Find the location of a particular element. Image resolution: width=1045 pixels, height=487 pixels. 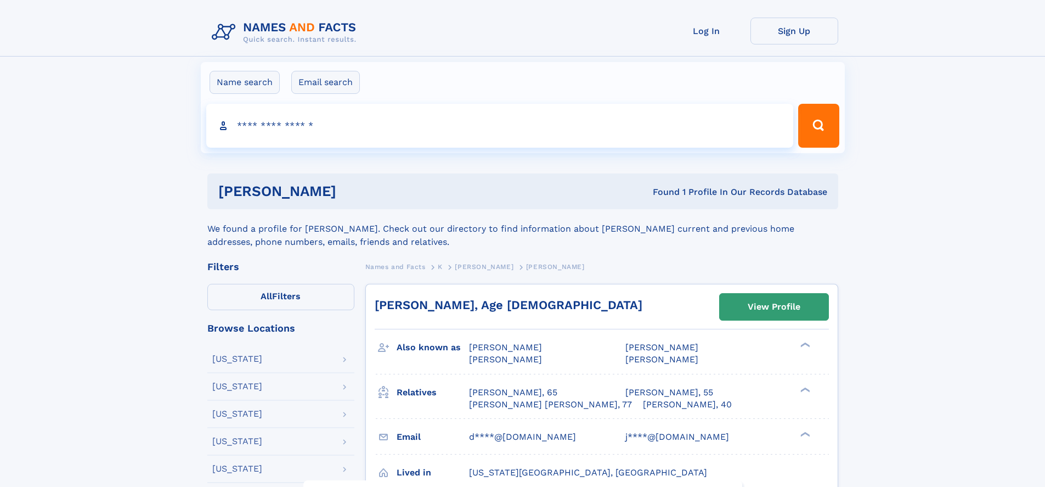

label: Name search is located at coordinates (245, 82).